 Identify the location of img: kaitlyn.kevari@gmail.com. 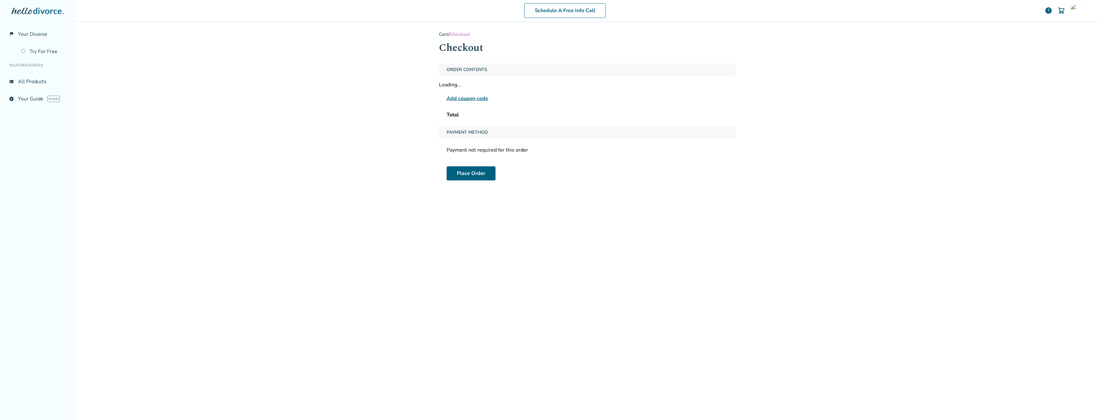
(1077, 11).